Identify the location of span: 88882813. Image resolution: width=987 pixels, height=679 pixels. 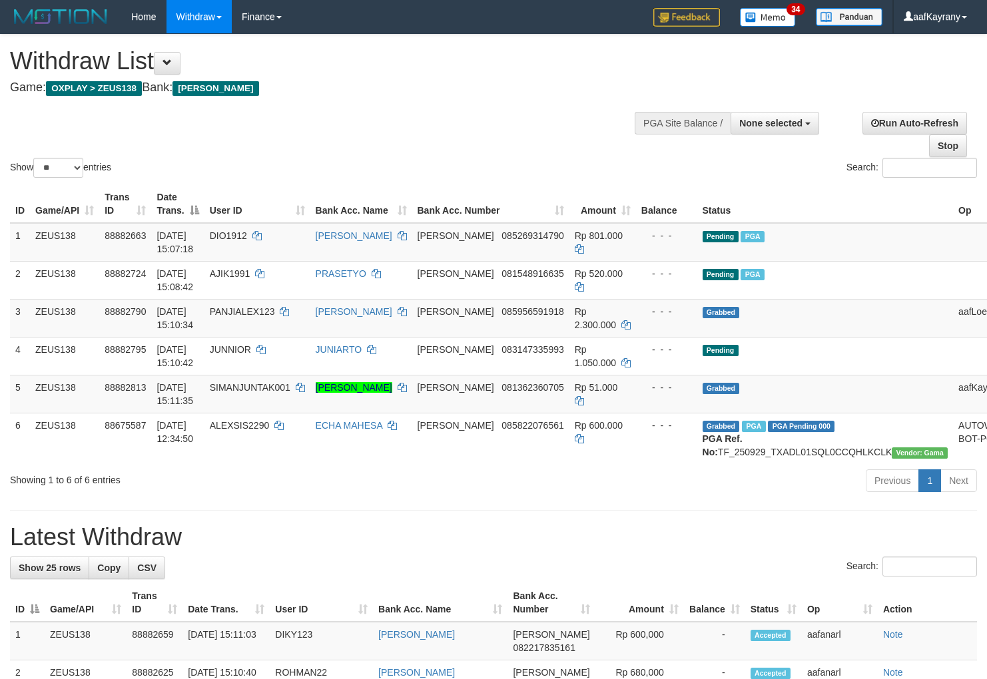
(125, 388).